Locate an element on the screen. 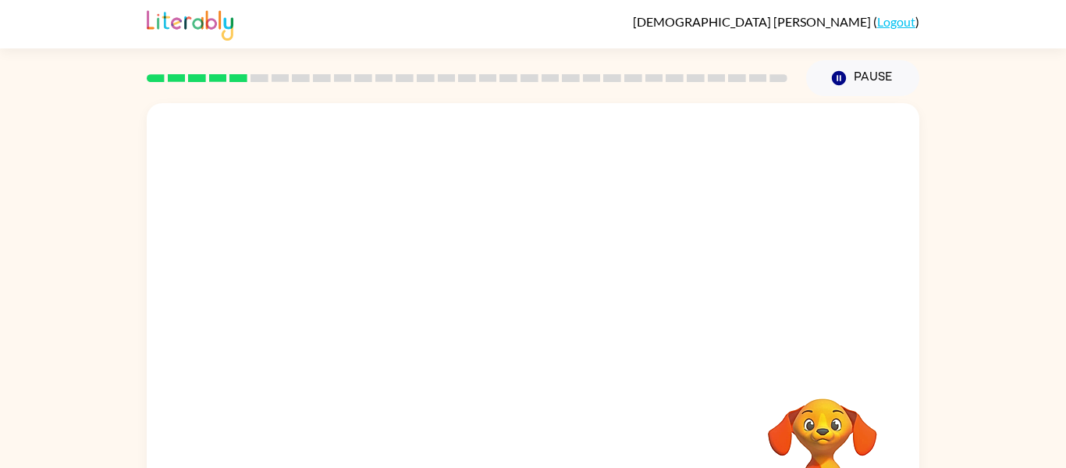 The width and height of the screenshot is (1066, 468). a: Logout is located at coordinates (896, 21).